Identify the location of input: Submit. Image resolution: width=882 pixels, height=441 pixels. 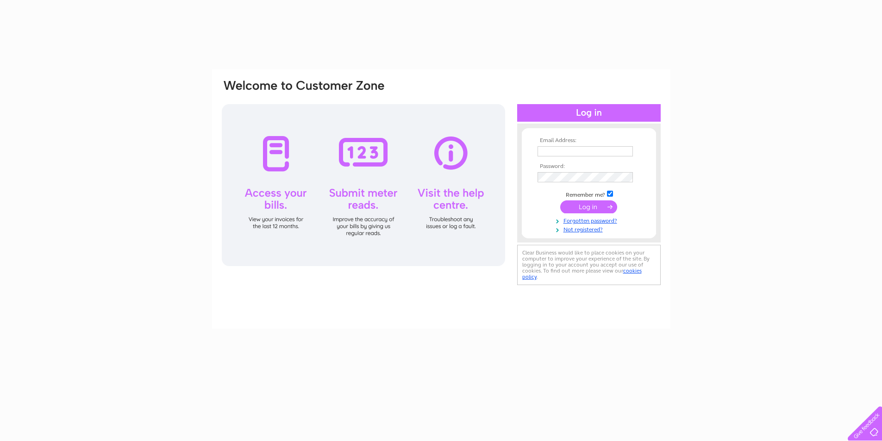
(589, 207).